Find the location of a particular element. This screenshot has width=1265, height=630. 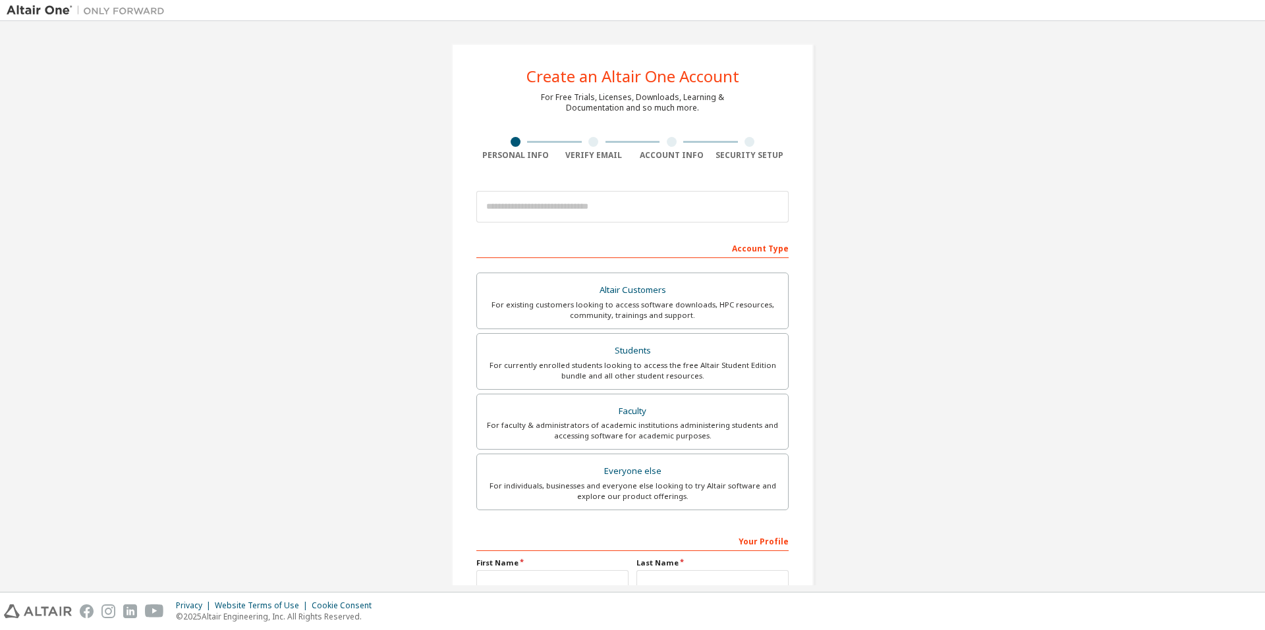

div: Account Info is located at coordinates (671, 155).